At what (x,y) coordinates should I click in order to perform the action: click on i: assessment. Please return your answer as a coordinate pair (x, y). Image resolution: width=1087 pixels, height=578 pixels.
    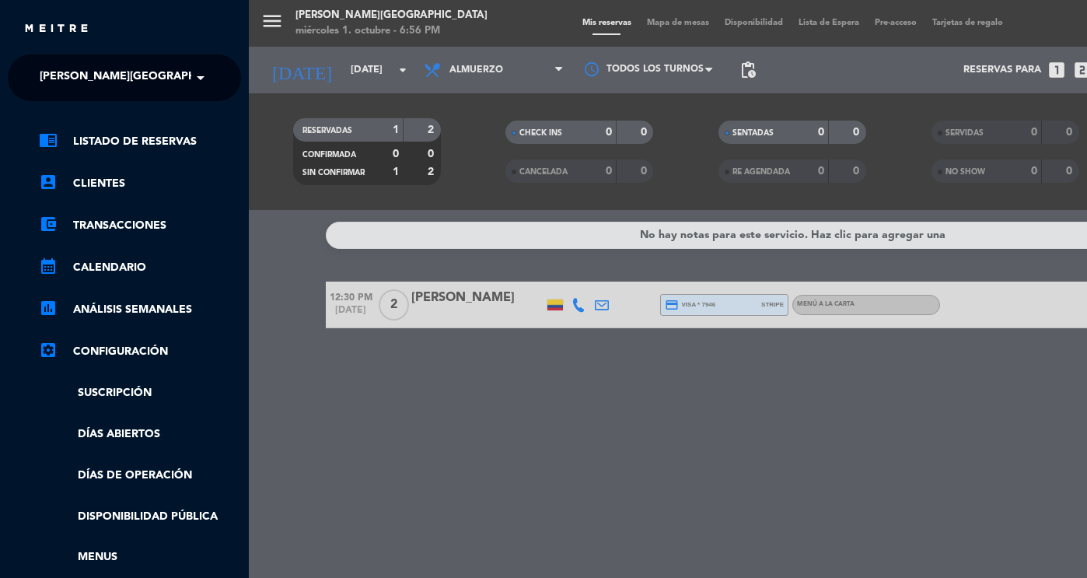
    Looking at the image, I should click on (48, 308).